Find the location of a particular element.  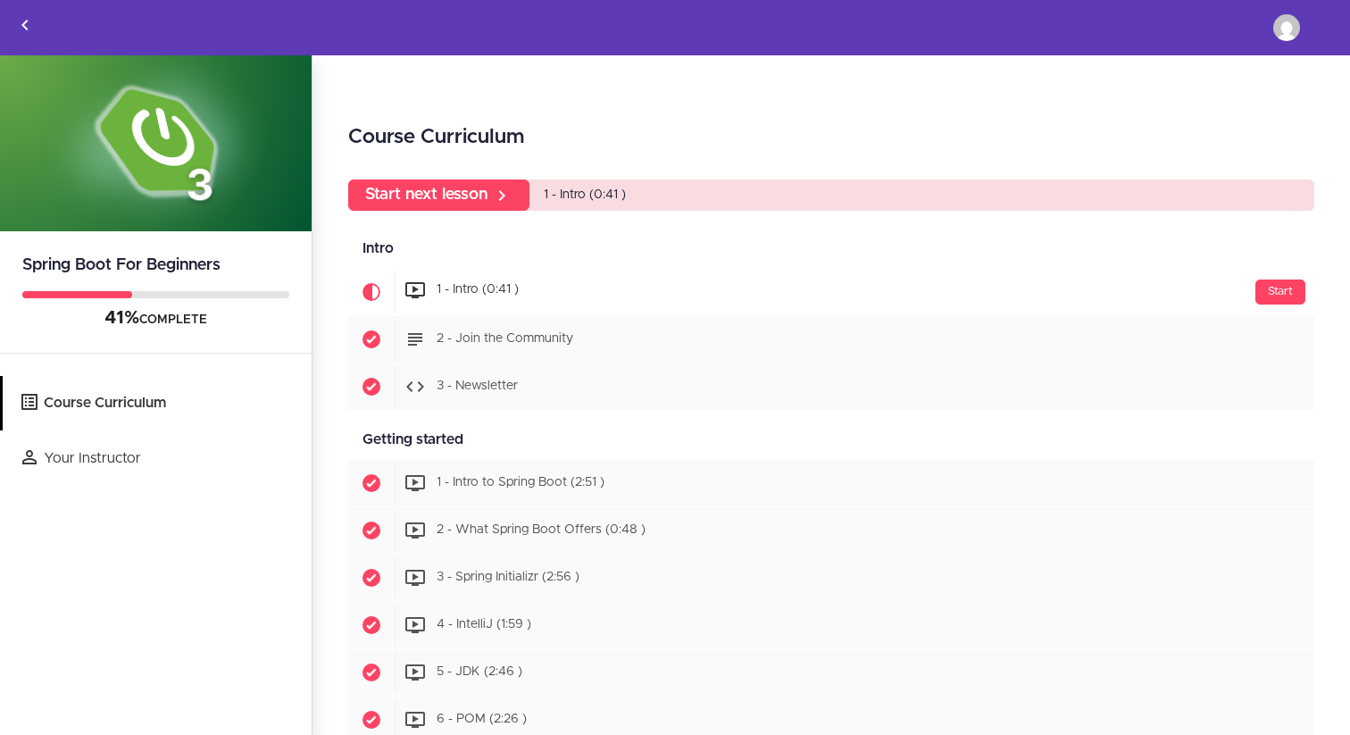

a: Completed item 2 - Join the Community is located at coordinates (831, 339).